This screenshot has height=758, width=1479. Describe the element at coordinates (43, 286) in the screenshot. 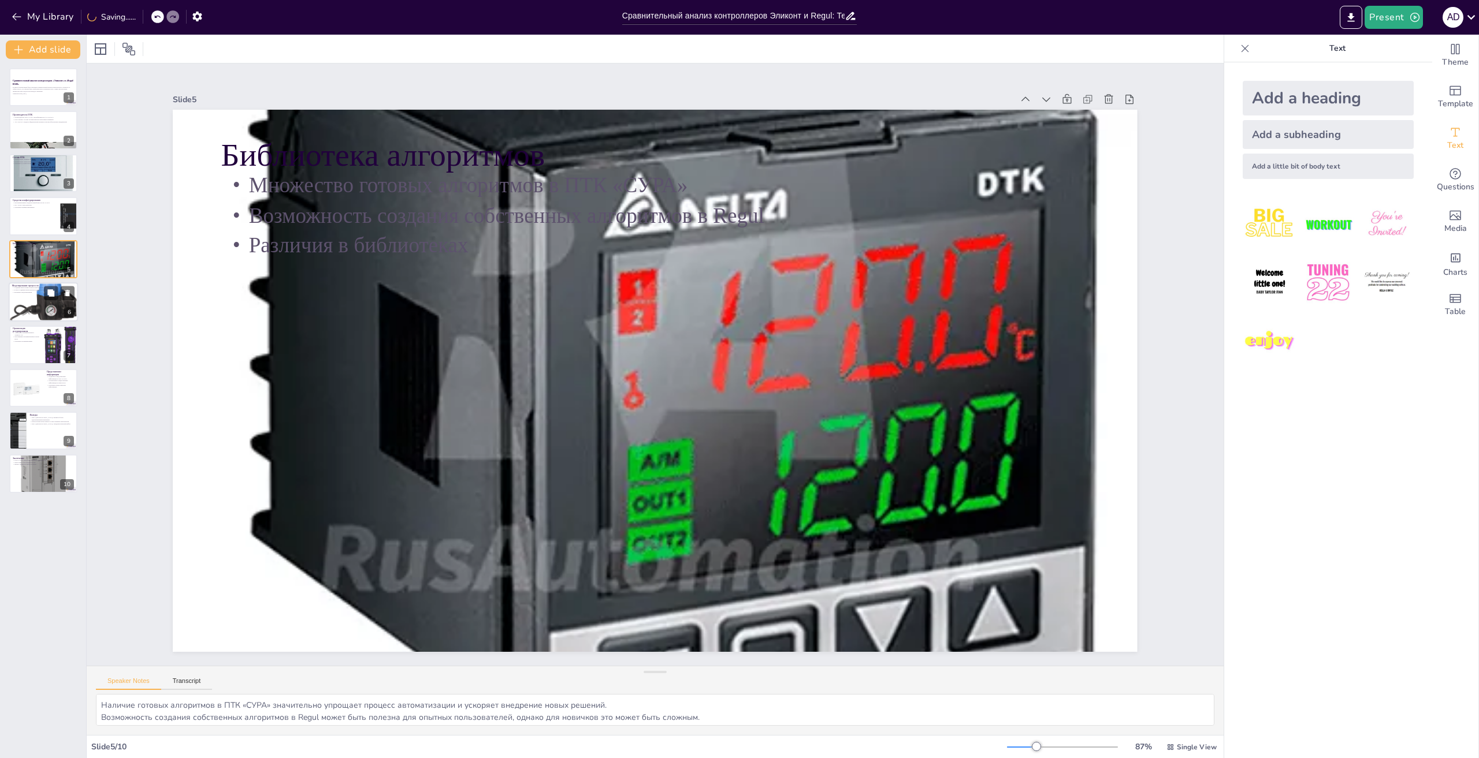

I see `p: Моделирование процессов` at that location.